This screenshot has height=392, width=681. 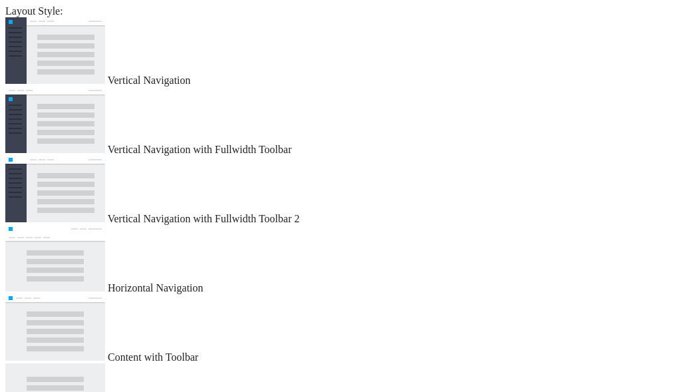 I want to click on md-radio-button: Vertical Navigation, so click(x=341, y=52).